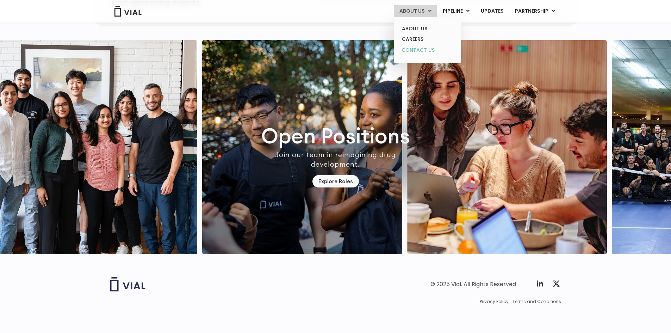 The height and width of the screenshot is (333, 671). Describe the element at coordinates (507, 147) in the screenshot. I see `div: 2 / 7` at that location.